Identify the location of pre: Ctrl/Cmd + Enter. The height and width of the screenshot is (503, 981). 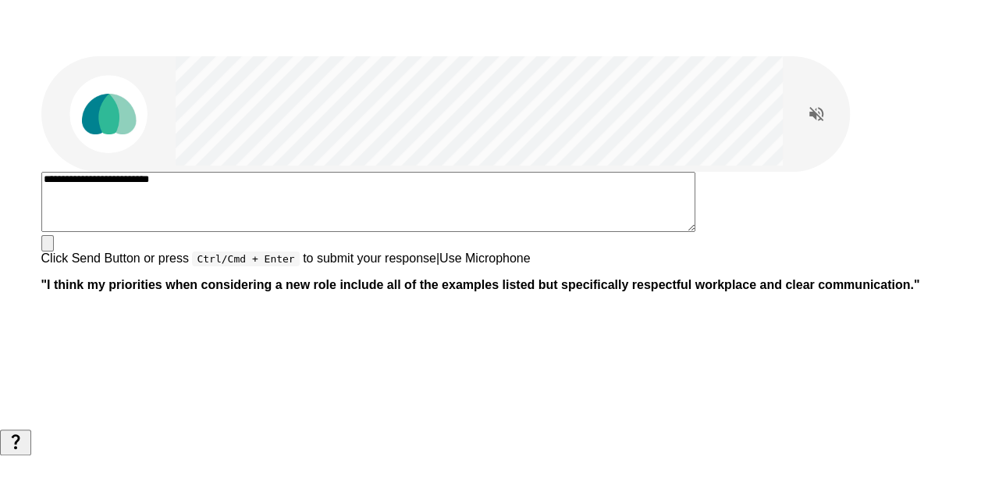
(245, 258).